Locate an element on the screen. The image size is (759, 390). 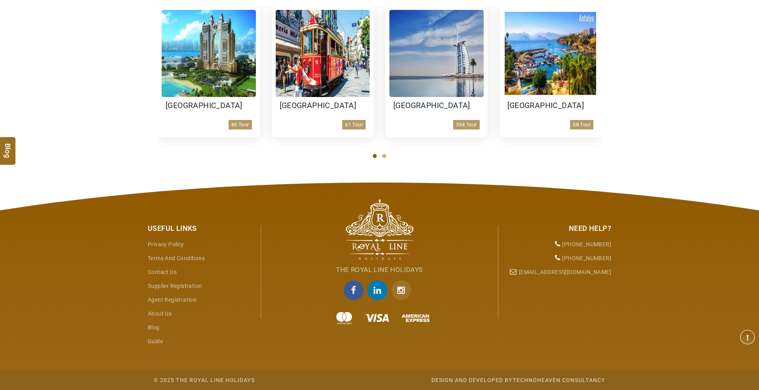
p: 85 Tour is located at coordinates (240, 125).